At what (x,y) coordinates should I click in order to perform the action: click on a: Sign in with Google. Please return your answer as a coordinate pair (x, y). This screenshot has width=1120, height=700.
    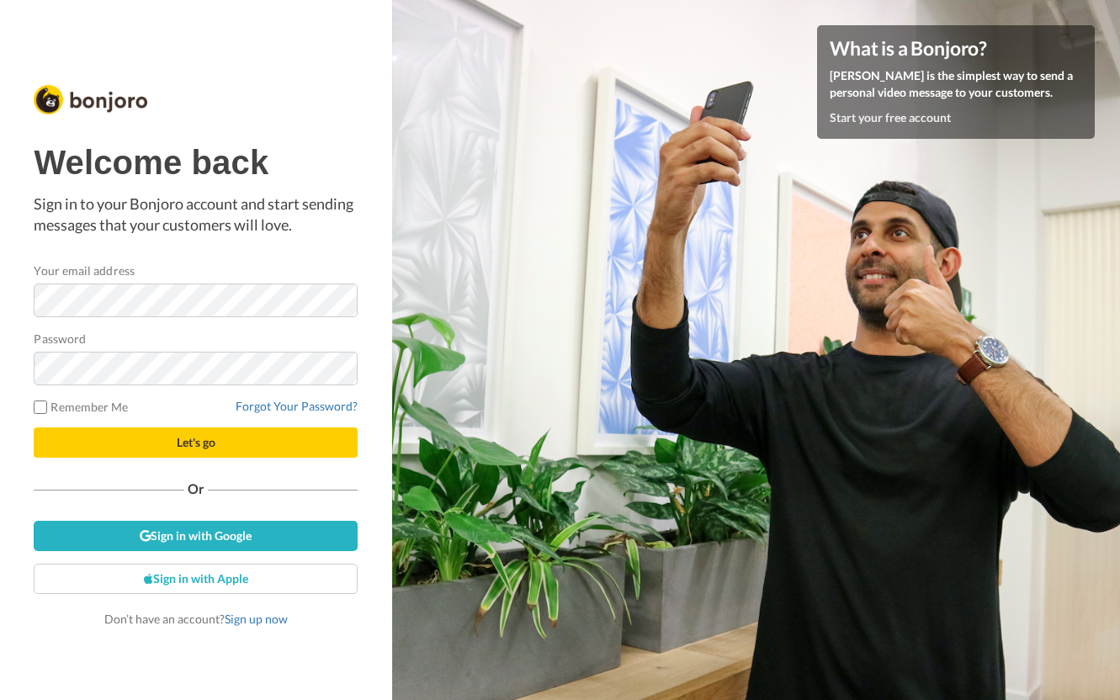
    Looking at the image, I should click on (195, 536).